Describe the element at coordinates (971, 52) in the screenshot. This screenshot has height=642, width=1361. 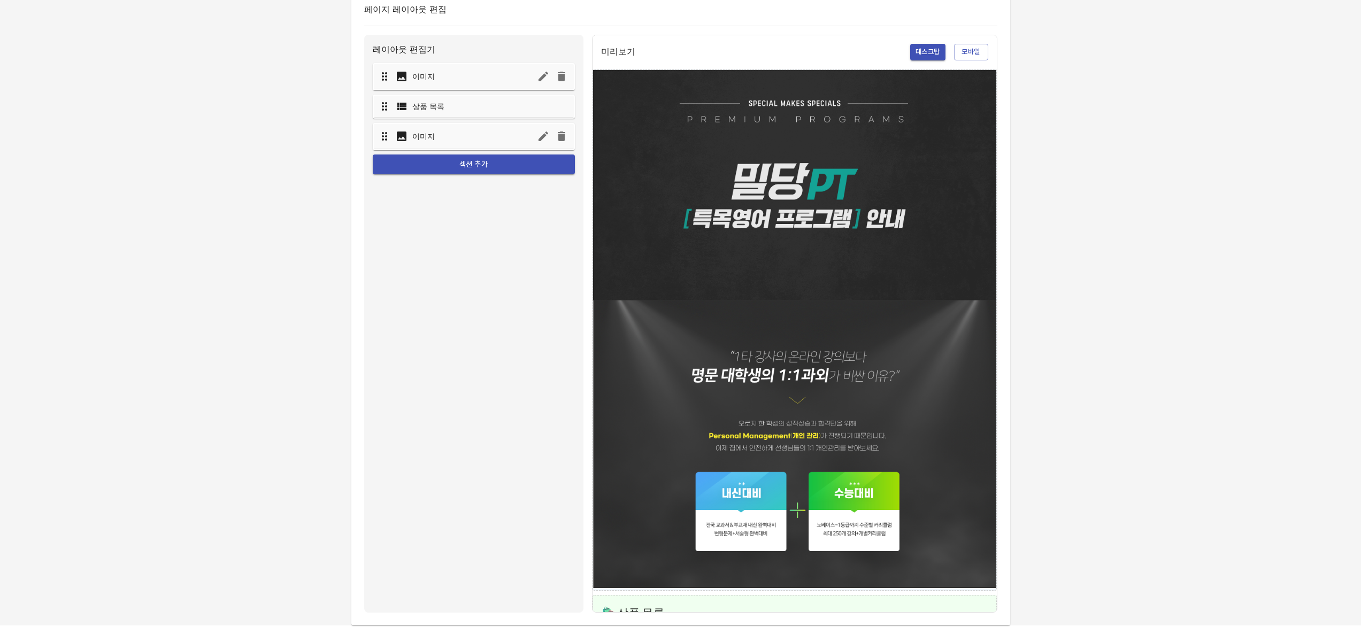
I see `span: 모바일` at that location.